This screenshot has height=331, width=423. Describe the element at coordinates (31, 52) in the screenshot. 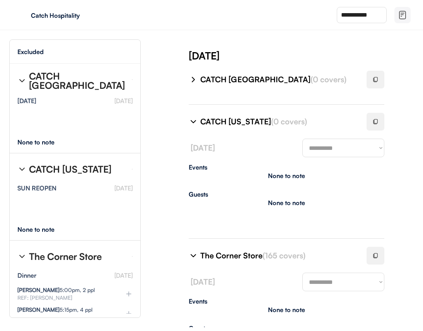

I see `div: Excluded` at that location.